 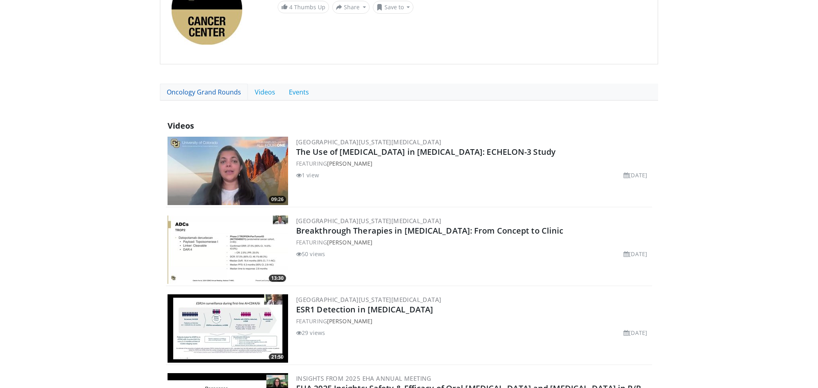 I want to click on a: 4 Thumbs Up, so click(x=303, y=7).